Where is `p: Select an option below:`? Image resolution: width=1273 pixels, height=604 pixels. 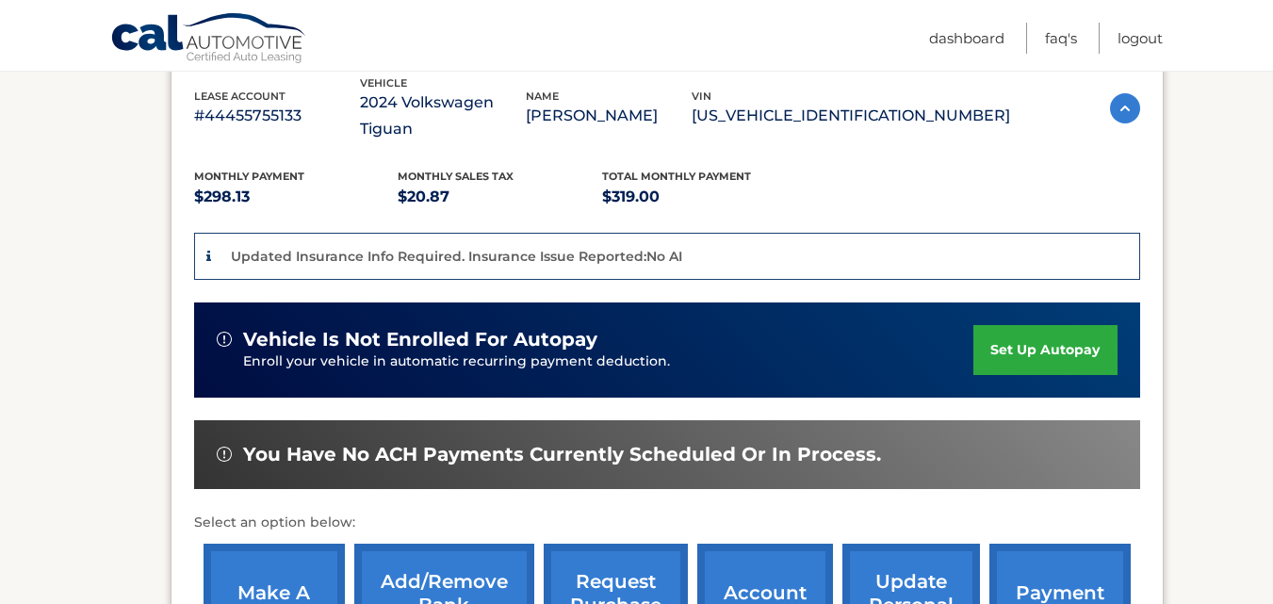
p: Select an option below: is located at coordinates (667, 523).